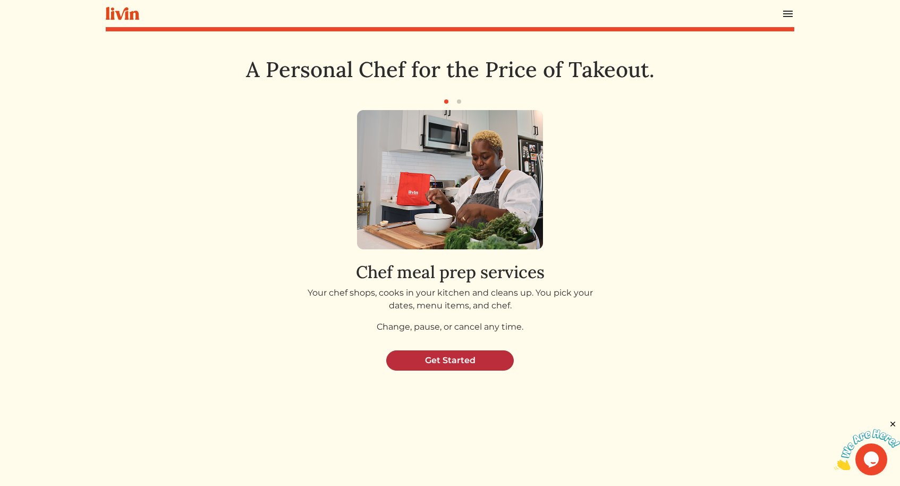 Image resolution: width=900 pixels, height=486 pixels. What do you see at coordinates (450, 180) in the screenshot?
I see `img: get_started_1-0a65ebd32e7c329797e27adf41642e3aafd0a893fca442ac9c35c8b44ad508ba.png` at bounding box center [450, 180].